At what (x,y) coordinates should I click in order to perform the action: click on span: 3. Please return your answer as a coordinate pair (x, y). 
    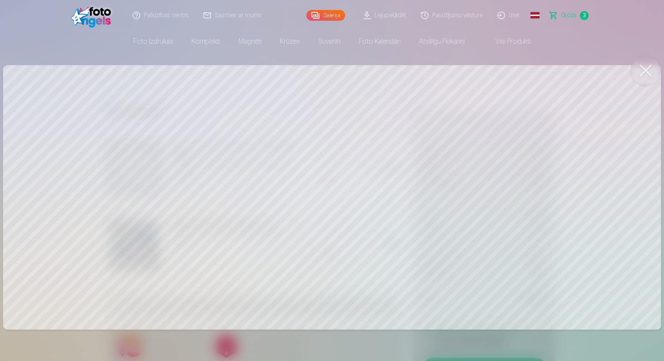
    Looking at the image, I should click on (584, 15).